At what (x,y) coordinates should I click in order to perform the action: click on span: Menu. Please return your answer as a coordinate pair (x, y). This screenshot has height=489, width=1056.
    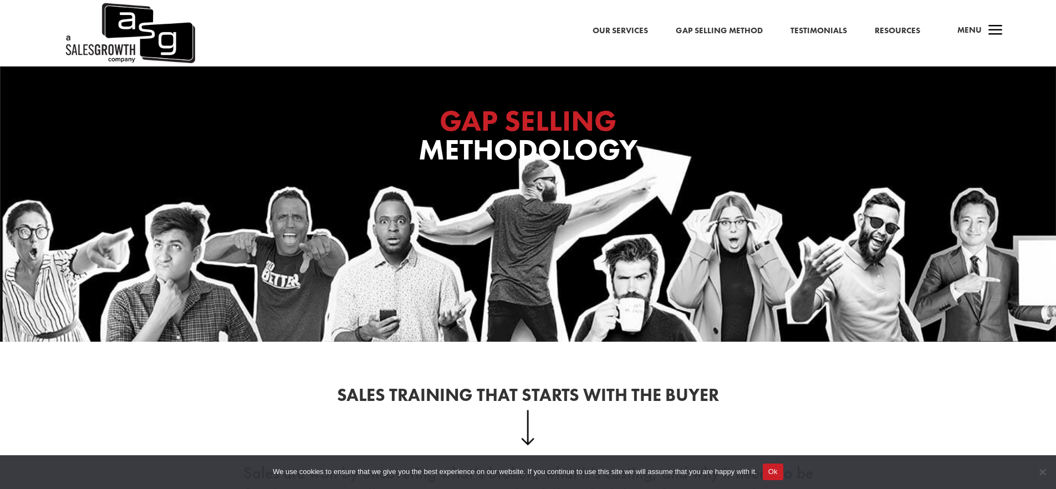
    Looking at the image, I should click on (969, 30).